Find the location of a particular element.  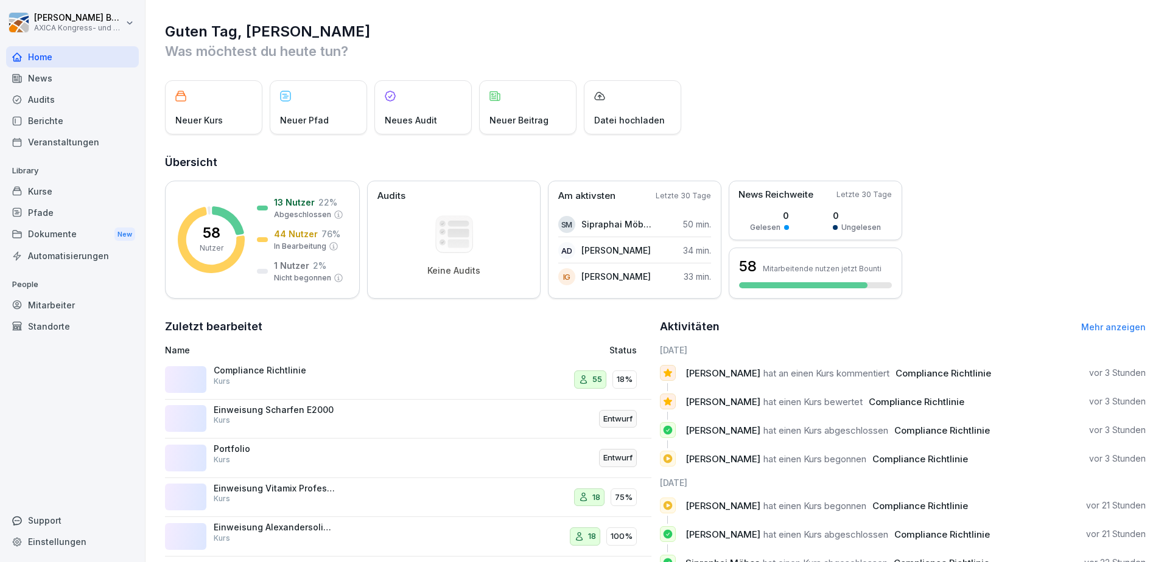

p: Einweisung Scharfen E2000 is located at coordinates (274, 410).